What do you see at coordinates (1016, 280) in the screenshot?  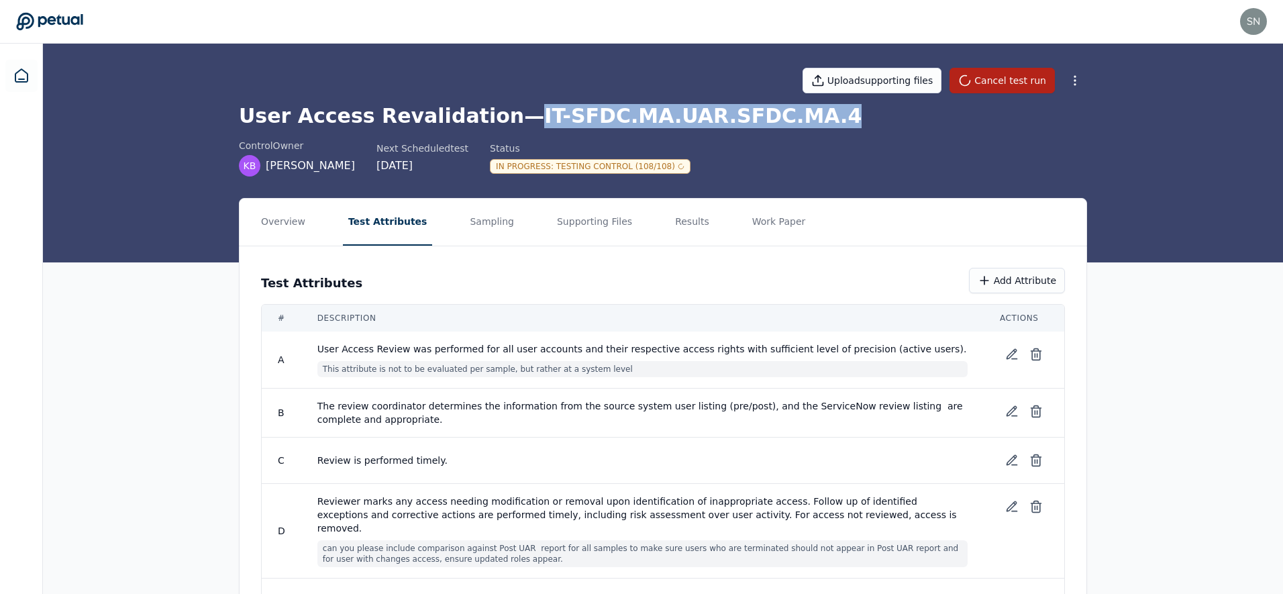 I see `button: Add Attribute` at bounding box center [1016, 280].